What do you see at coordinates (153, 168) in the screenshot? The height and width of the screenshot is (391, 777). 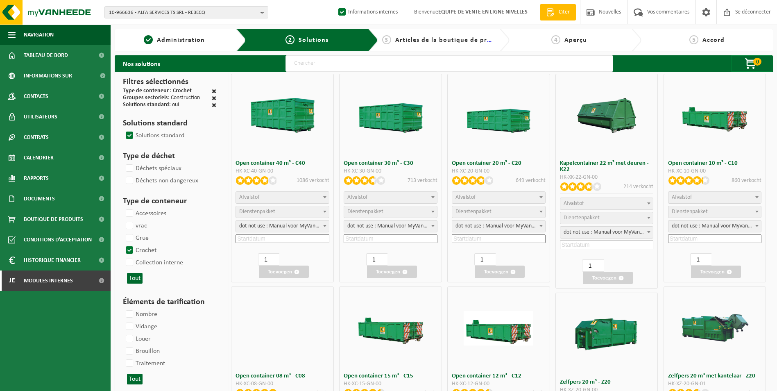 I see `label: Déchets spéciaux` at bounding box center [153, 168].